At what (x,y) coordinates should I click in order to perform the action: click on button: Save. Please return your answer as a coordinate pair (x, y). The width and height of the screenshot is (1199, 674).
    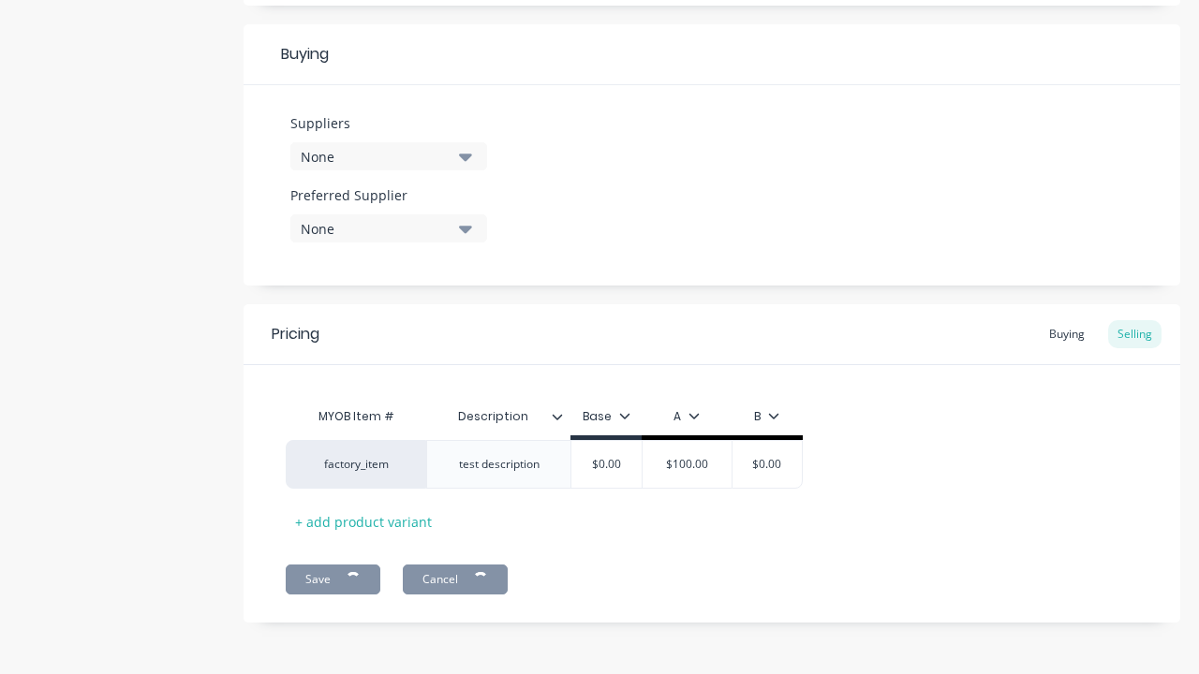
    Looking at the image, I should click on (332, 580).